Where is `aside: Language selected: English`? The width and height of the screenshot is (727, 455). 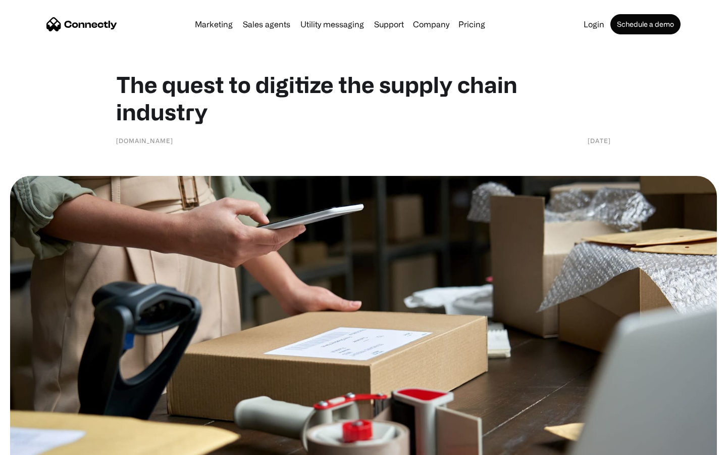
aside: Language selected: English is located at coordinates (35, 444).